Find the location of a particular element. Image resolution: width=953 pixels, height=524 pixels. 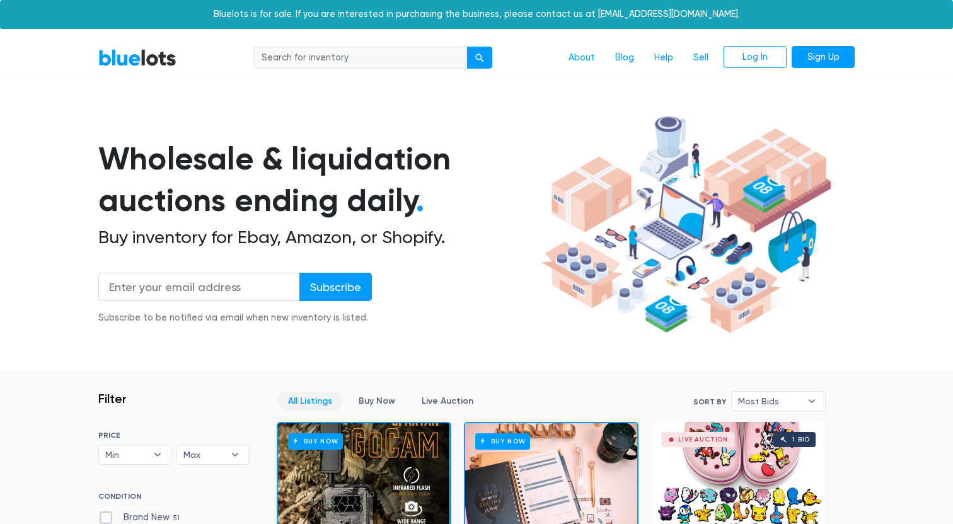

span: Most Bids is located at coordinates (770, 402).